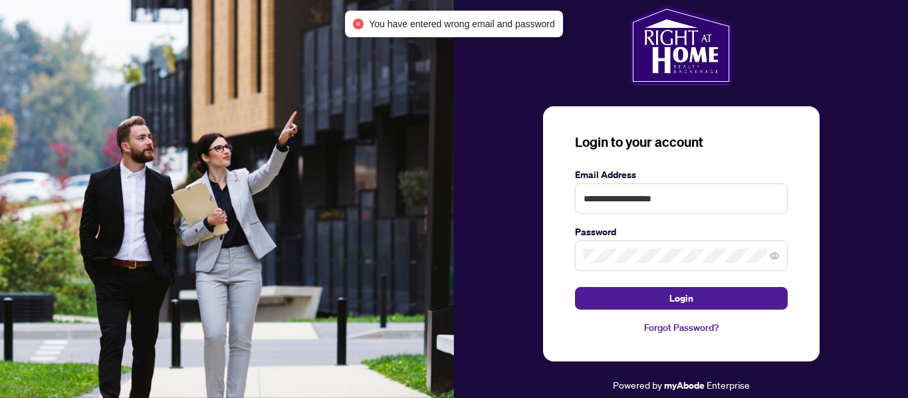  Describe the element at coordinates (775, 256) in the screenshot. I see `span: eye` at that location.